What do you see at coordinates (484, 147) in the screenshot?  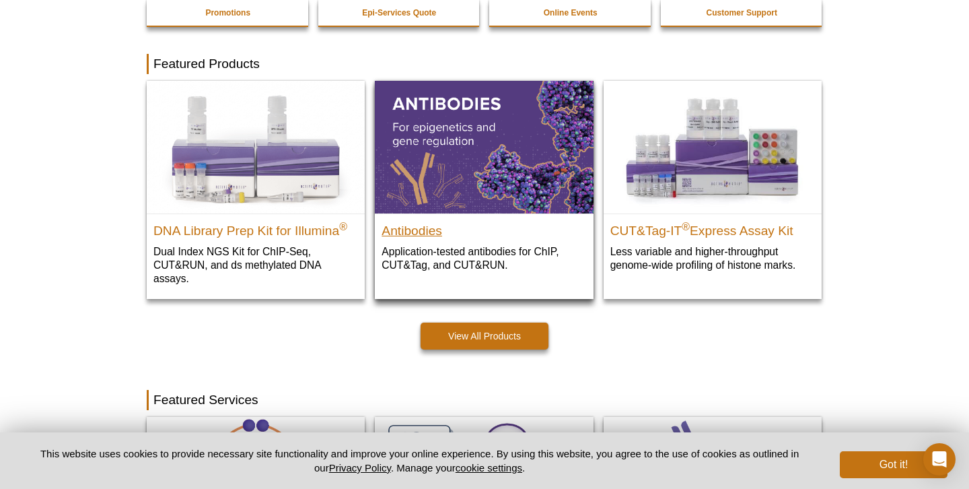 I see `img: All Antibodies` at bounding box center [484, 147].